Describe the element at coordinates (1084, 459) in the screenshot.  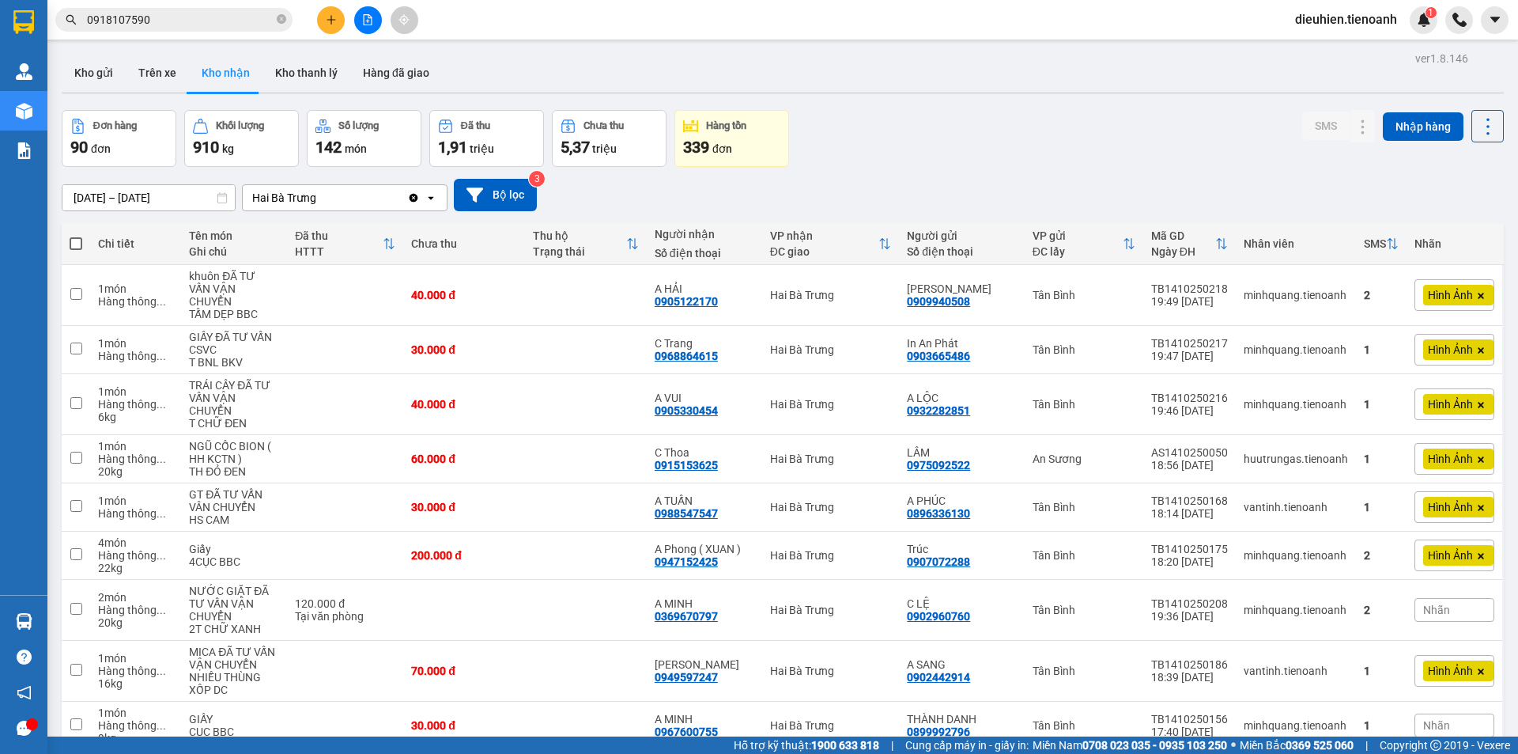
I see `div: An Sương` at that location.